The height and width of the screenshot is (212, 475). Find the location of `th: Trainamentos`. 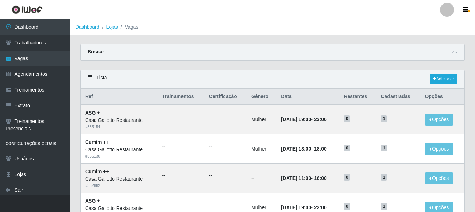

th: Trainamentos is located at coordinates (181, 97).